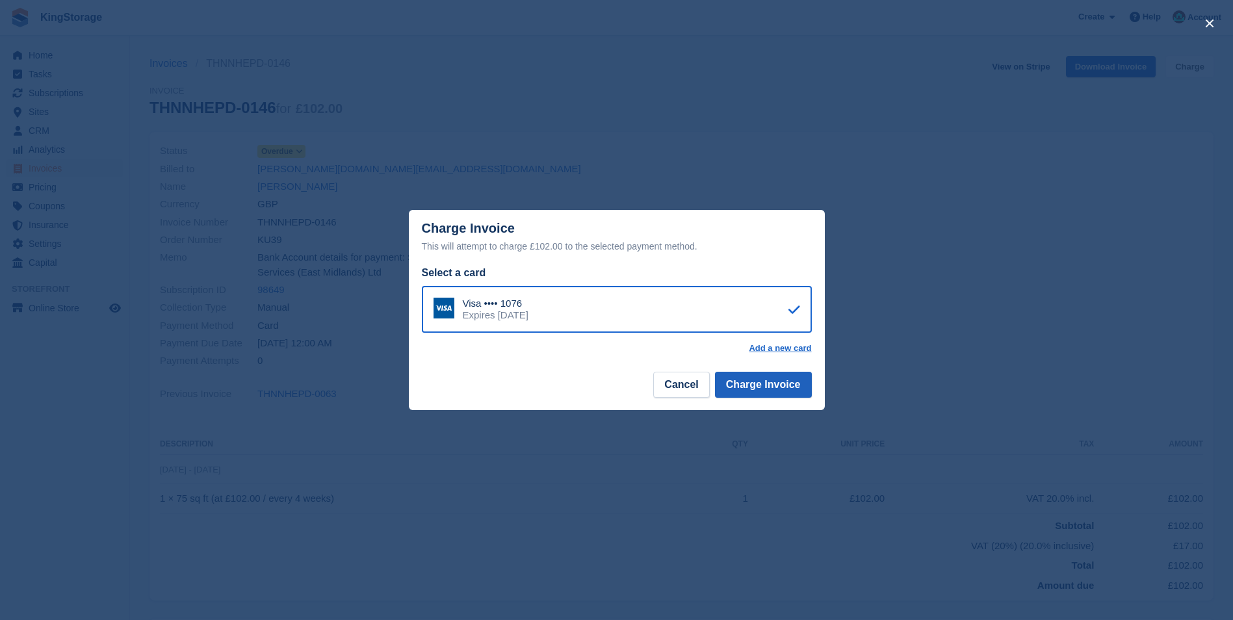 The height and width of the screenshot is (620, 1233). Describe the element at coordinates (617, 246) in the screenshot. I see `div: This will attempt to charge £102.00 to the selected payment method.` at that location.